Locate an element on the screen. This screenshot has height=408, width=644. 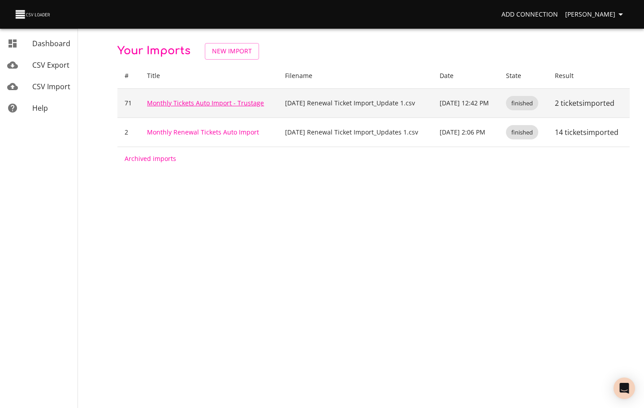
a: Monthly Tickets Auto Import - Trustage is located at coordinates (205, 103).